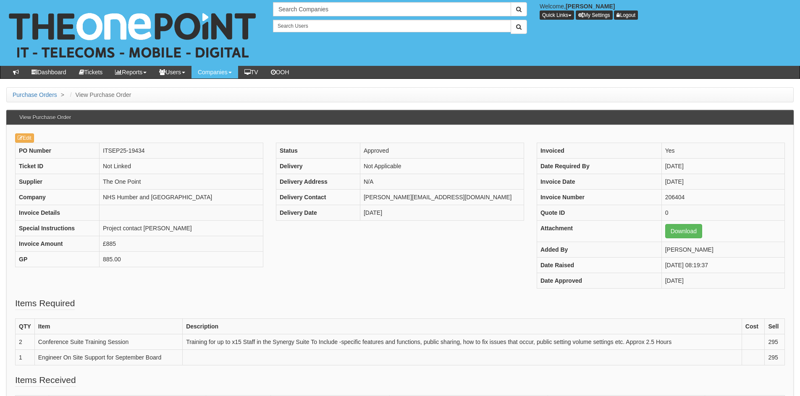 The height and width of the screenshot is (396, 800). Describe the element at coordinates (599, 231) in the screenshot. I see `th: Attachment` at that location.